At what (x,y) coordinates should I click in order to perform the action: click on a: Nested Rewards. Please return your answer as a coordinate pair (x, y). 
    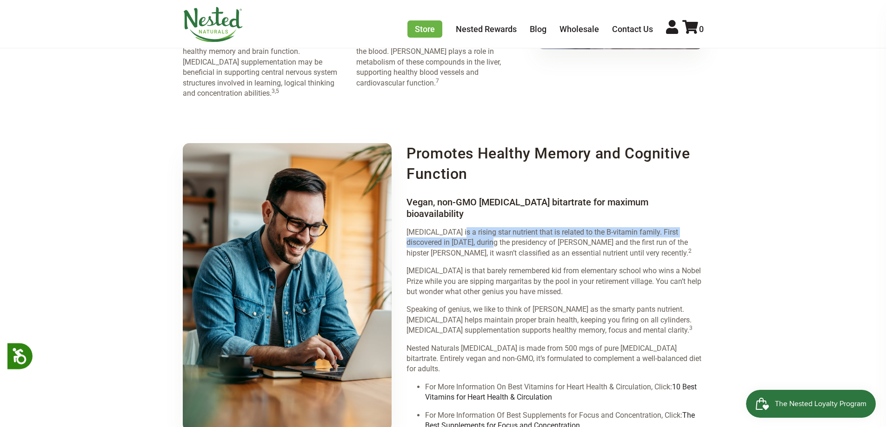
    Looking at the image, I should click on (486, 29).